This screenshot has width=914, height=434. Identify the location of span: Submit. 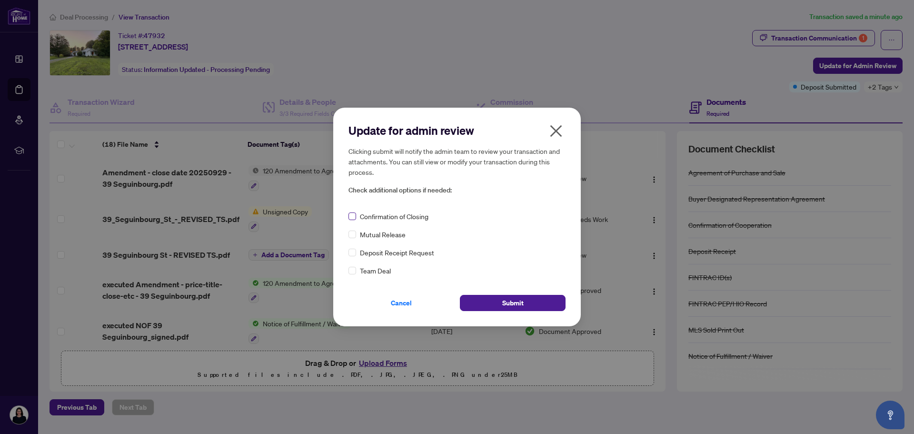
(513, 303).